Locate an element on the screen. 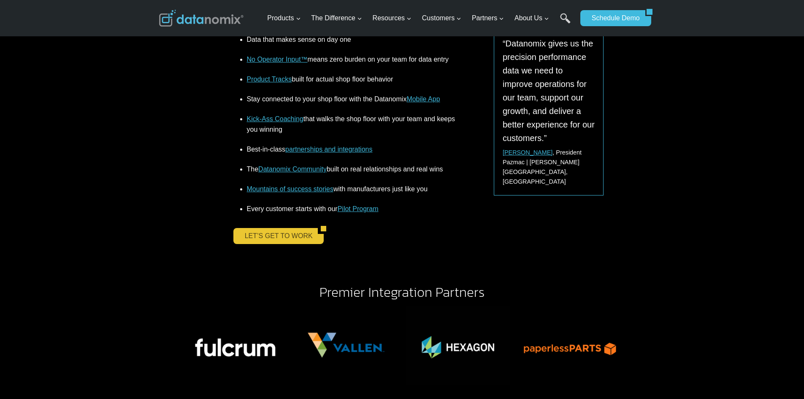 This screenshot has width=804, height=399. img: Datanomix + Paperless Parts is located at coordinates (570, 345).